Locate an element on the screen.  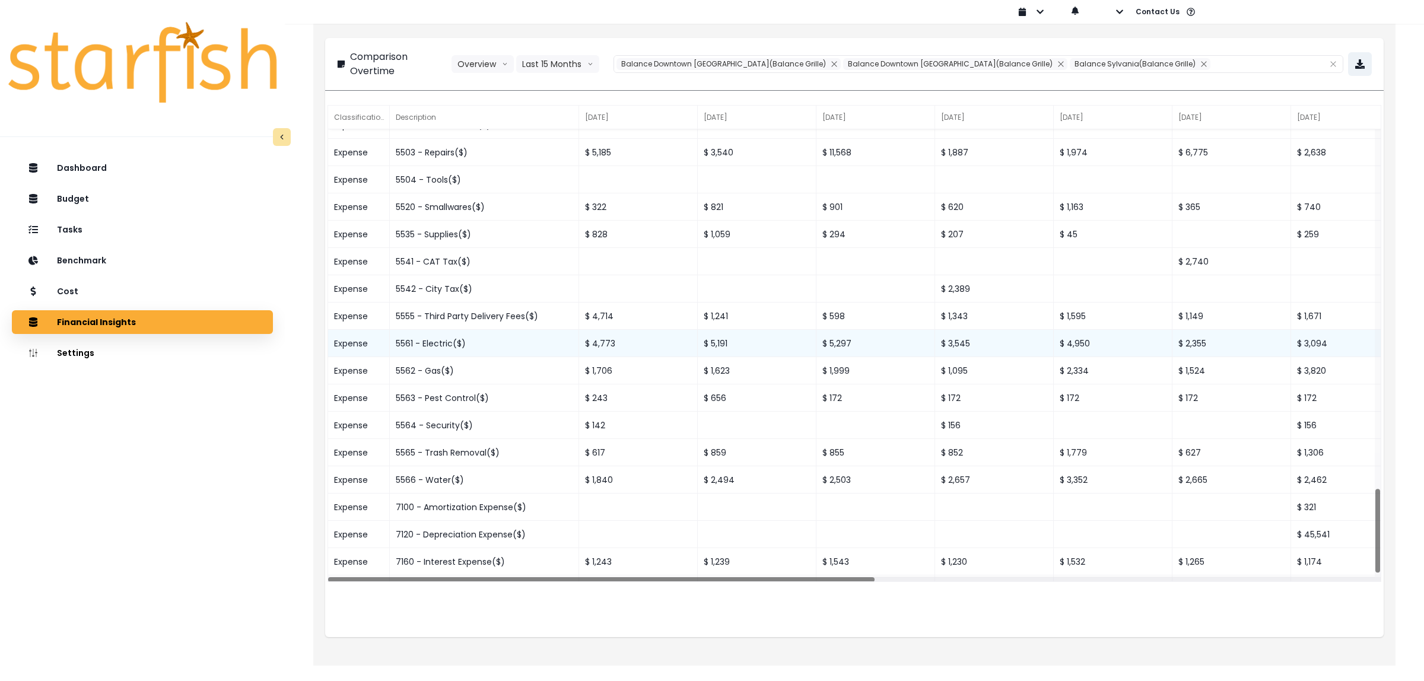
div: $ 2,389 is located at coordinates (995, 289).